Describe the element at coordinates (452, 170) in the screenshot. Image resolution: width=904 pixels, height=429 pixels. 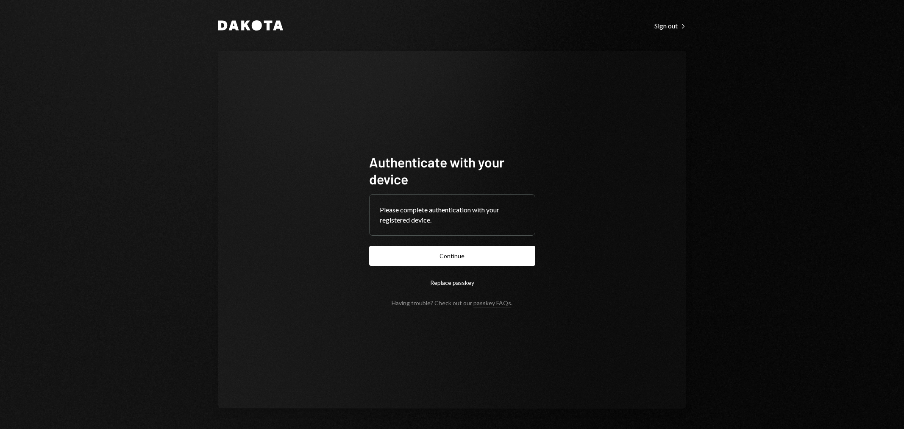
I see `h1: Authenticate with your device` at that location.